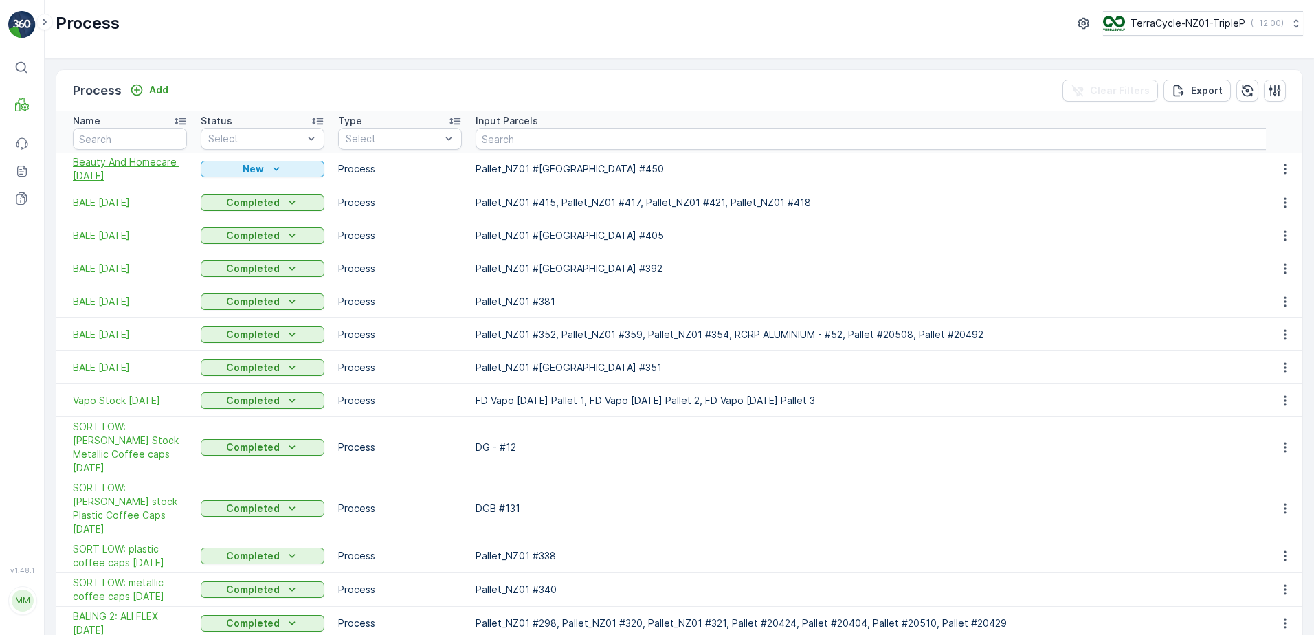 Image resolution: width=1314 pixels, height=635 pixels. I want to click on p: Add, so click(159, 90).